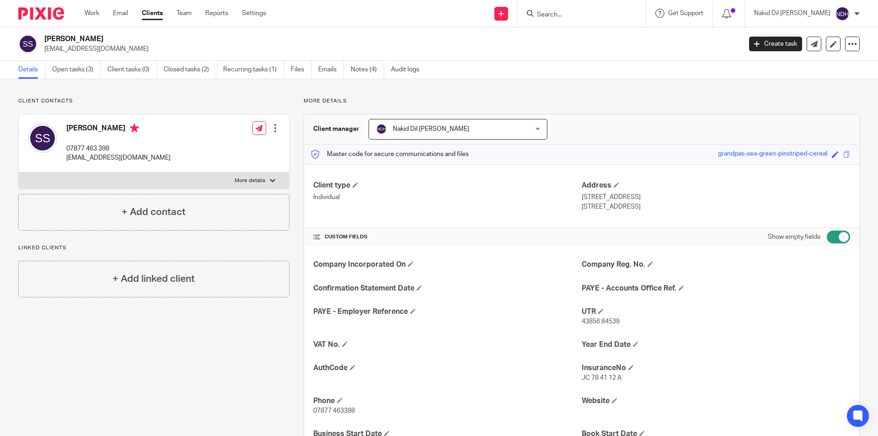  Describe the element at coordinates (367, 70) in the screenshot. I see `a: Notes (4)` at that location.